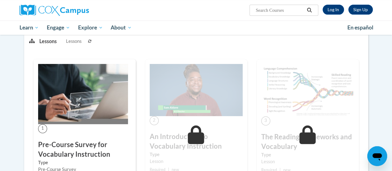 Image resolution: width=392 pixels, height=171 pixels. What do you see at coordinates (121, 28) in the screenshot?
I see `span: About` at bounding box center [121, 28].